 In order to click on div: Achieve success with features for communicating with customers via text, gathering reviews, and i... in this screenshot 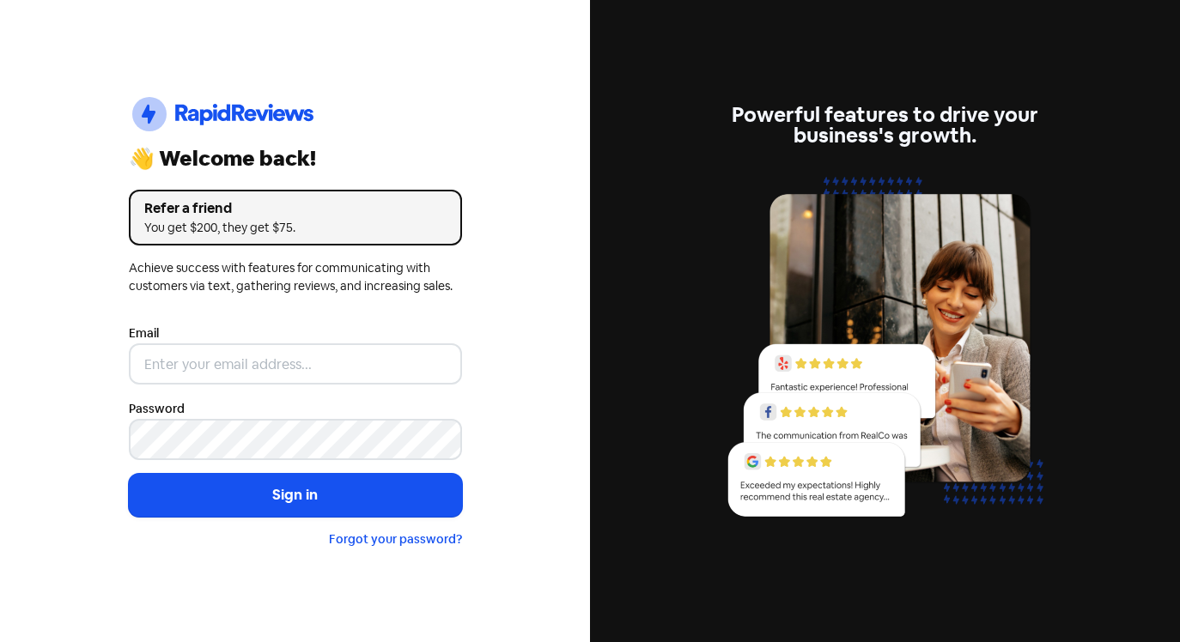, I will do `click(295, 277)`.